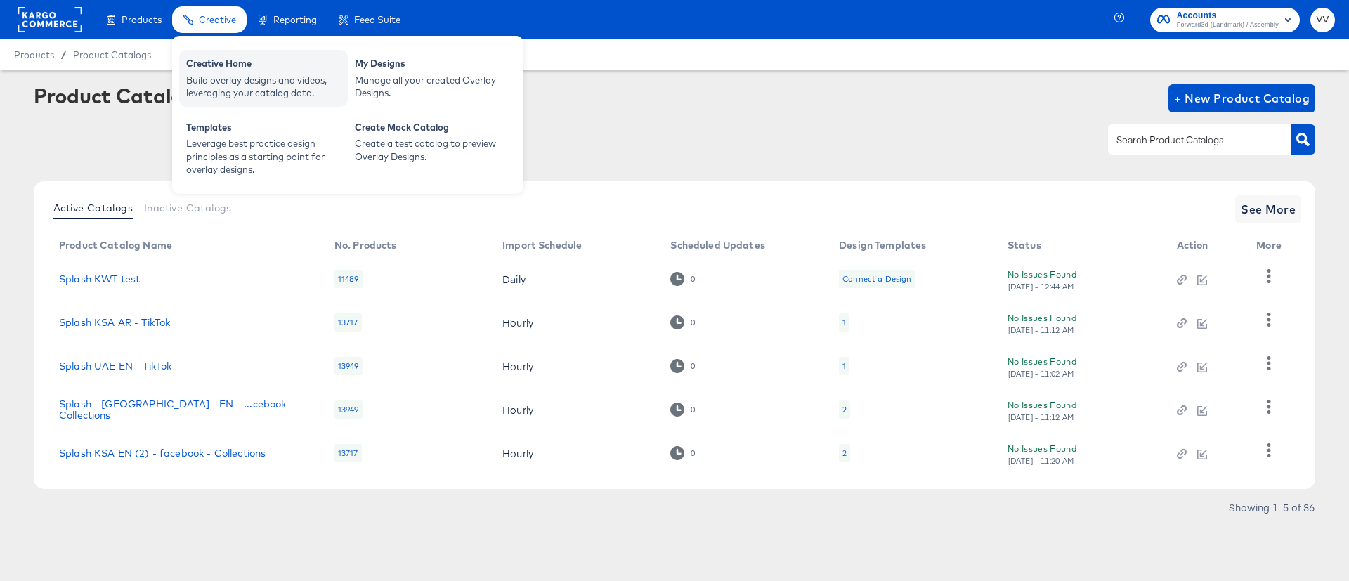 Image resolution: width=1349 pixels, height=581 pixels. I want to click on span: Product Catalogs, so click(112, 55).